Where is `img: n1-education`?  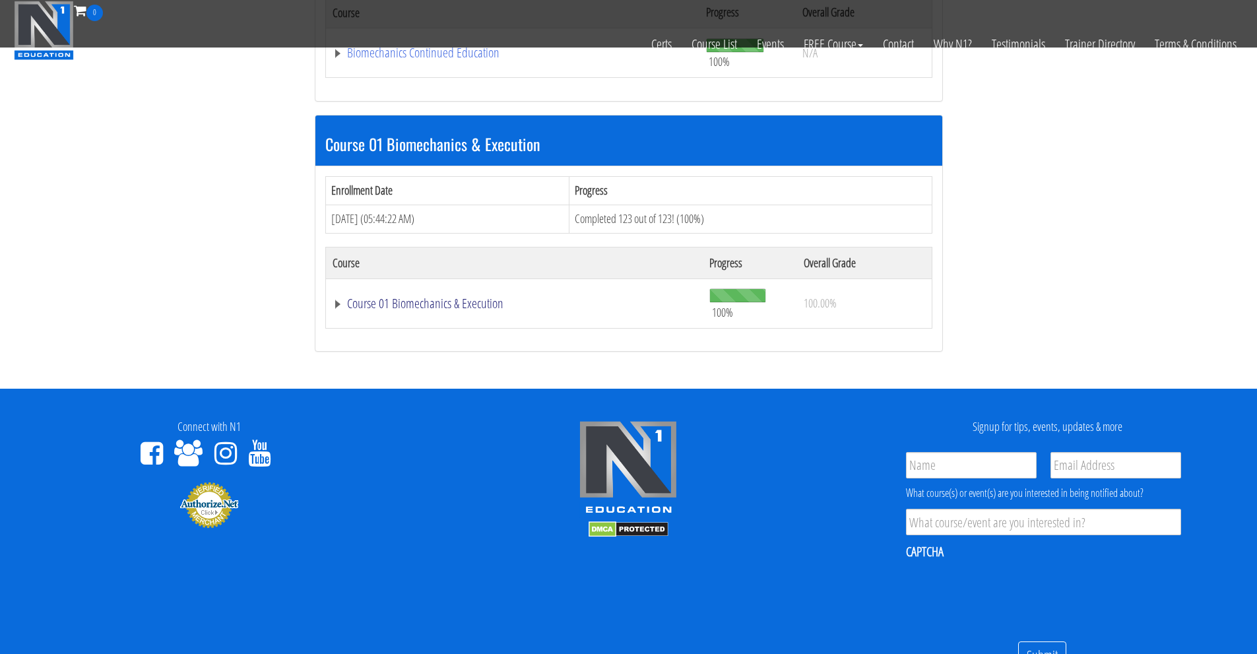 img: n1-education is located at coordinates (44, 30).